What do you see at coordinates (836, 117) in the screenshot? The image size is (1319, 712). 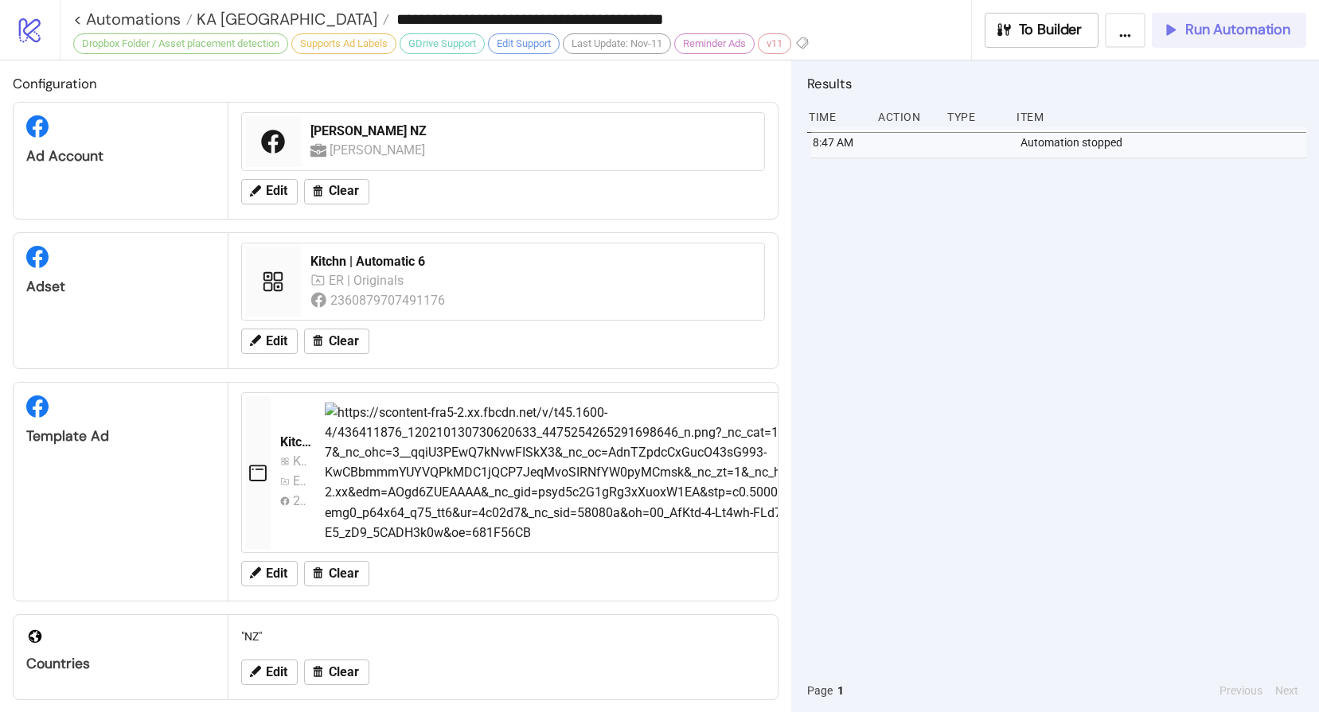 I see `div: Time` at bounding box center [836, 117].